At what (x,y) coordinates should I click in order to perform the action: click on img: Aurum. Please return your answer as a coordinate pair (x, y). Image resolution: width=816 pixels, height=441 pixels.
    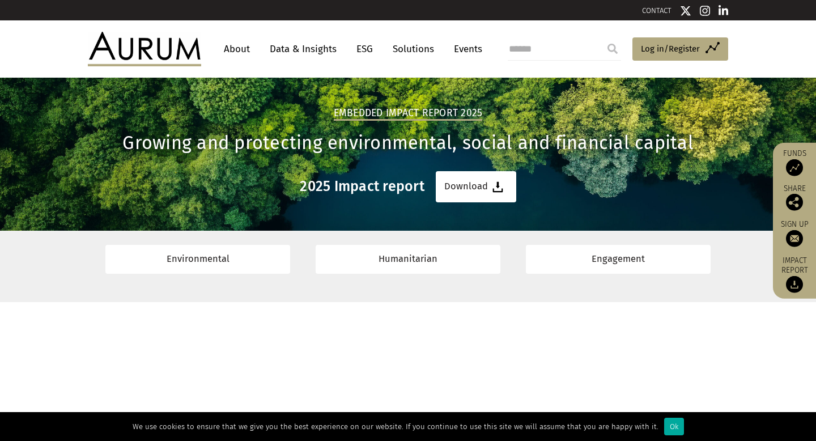
    Looking at the image, I should click on (144, 49).